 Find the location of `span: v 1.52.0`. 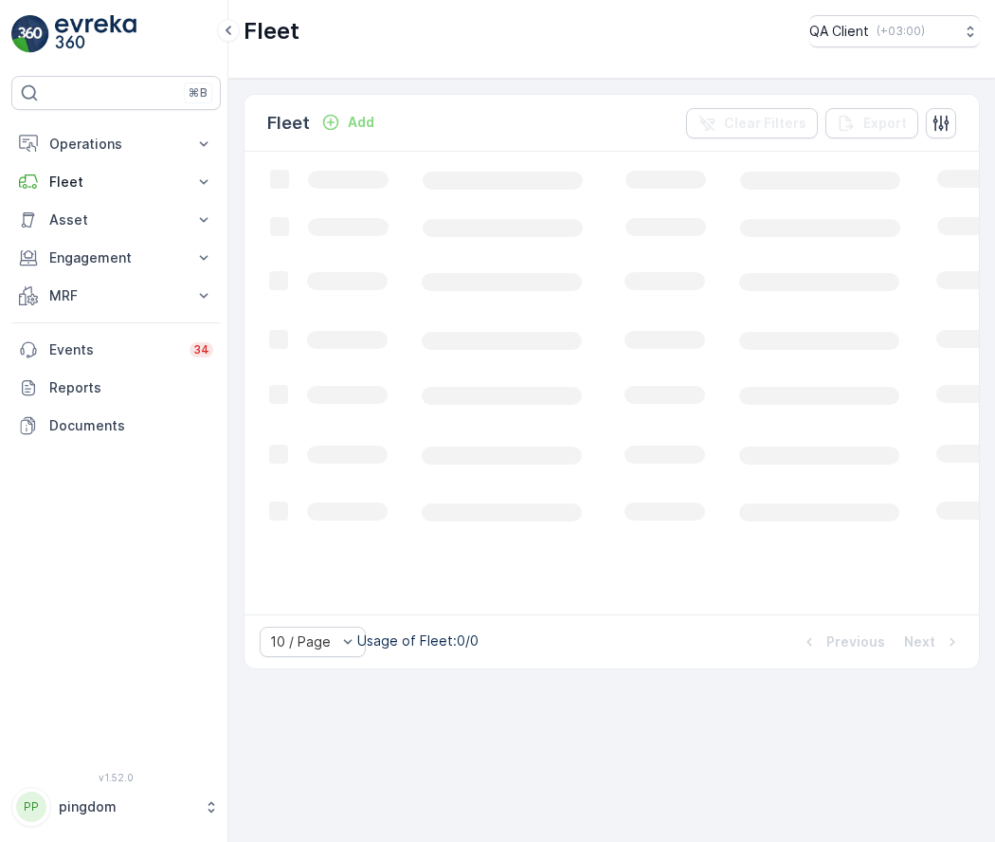

span: v 1.52.0 is located at coordinates (116, 777).